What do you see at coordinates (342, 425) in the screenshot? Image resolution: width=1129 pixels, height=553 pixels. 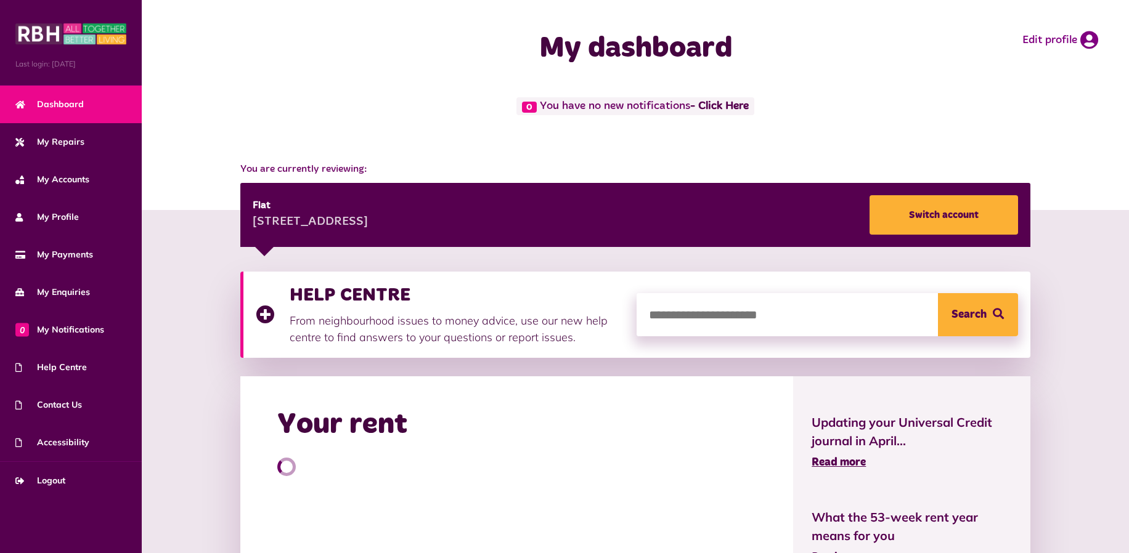 I see `h2: Your rent` at bounding box center [342, 425].